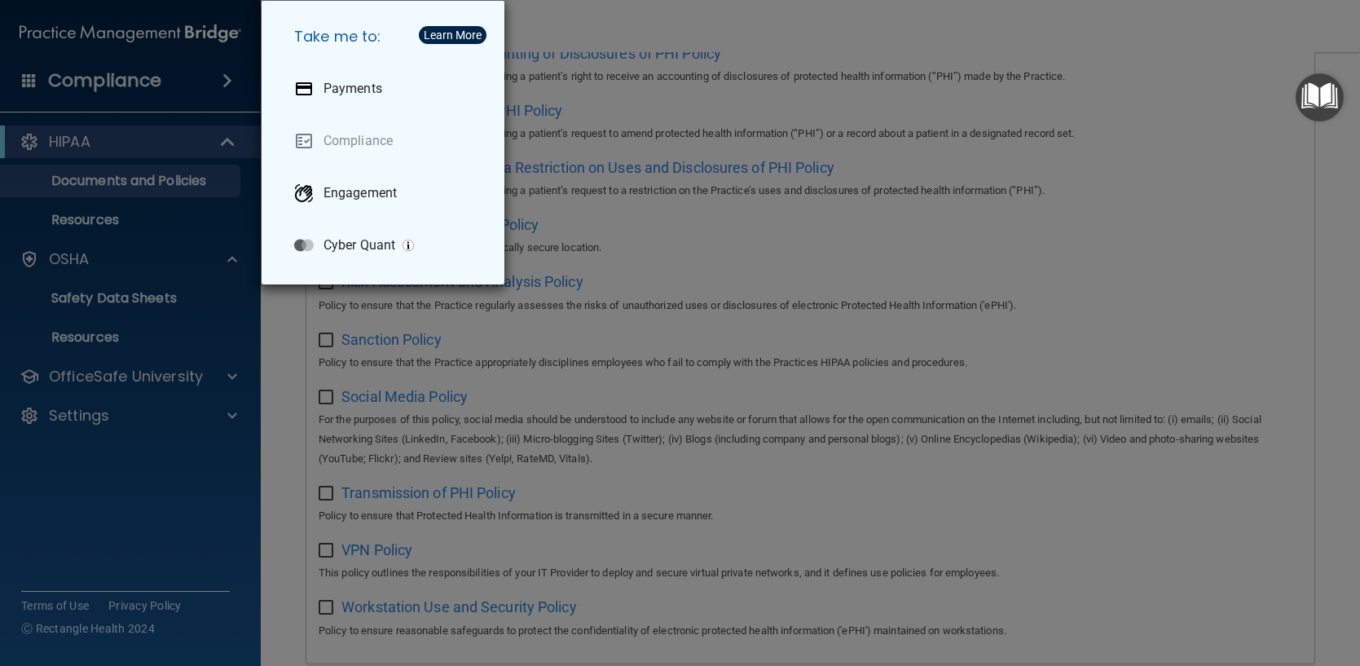  Describe the element at coordinates (386, 245) in the screenshot. I see `a: Cyber Quant` at that location.